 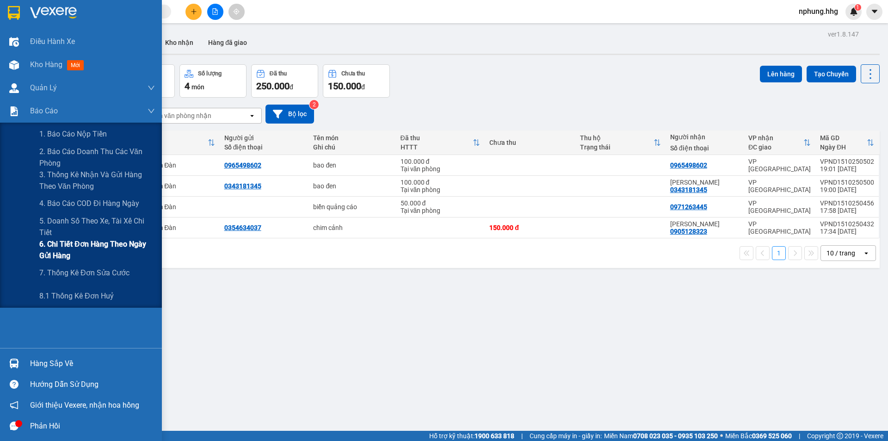 What do you see at coordinates (772, 436) in the screenshot?
I see `strong: 0369 525 060` at bounding box center [772, 436].